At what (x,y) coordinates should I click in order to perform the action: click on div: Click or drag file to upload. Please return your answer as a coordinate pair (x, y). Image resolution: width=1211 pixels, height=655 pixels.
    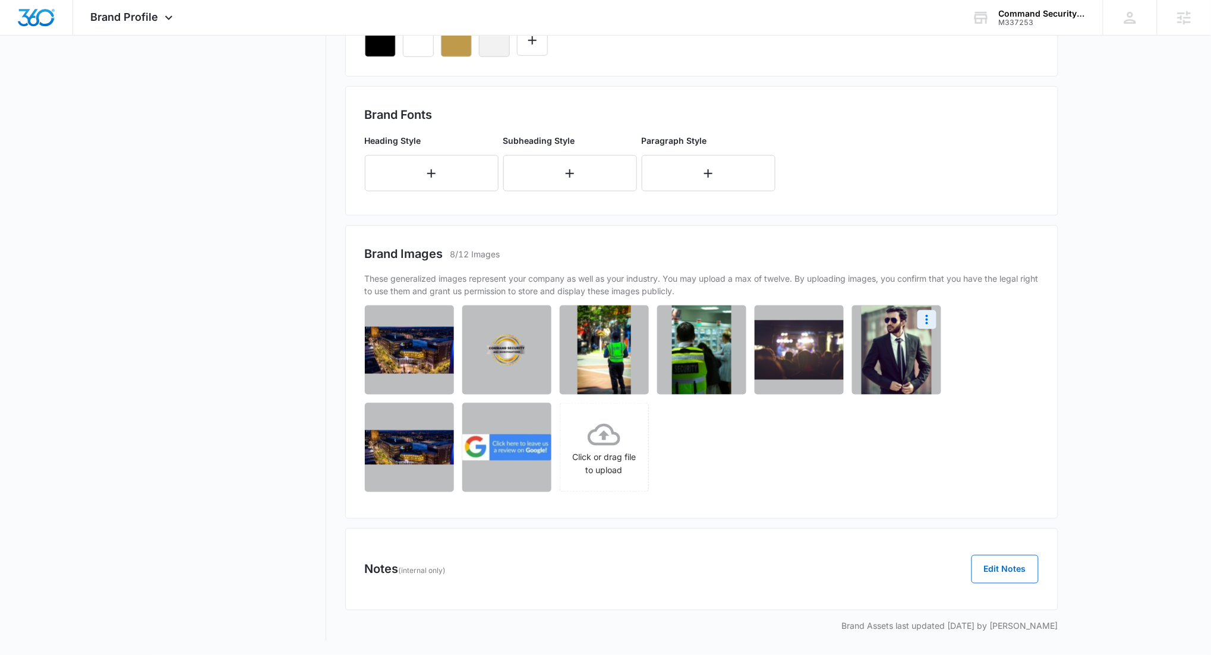
    Looking at the image, I should click on (604, 447).